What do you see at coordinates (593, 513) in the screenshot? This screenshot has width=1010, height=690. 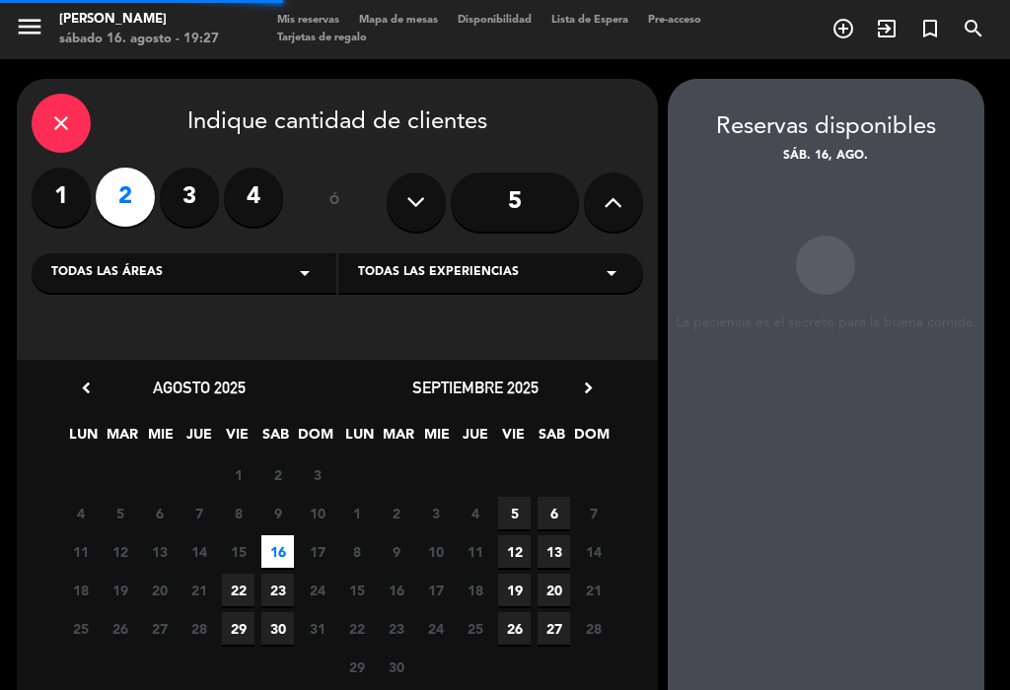 I see `span: 7` at bounding box center [593, 513].